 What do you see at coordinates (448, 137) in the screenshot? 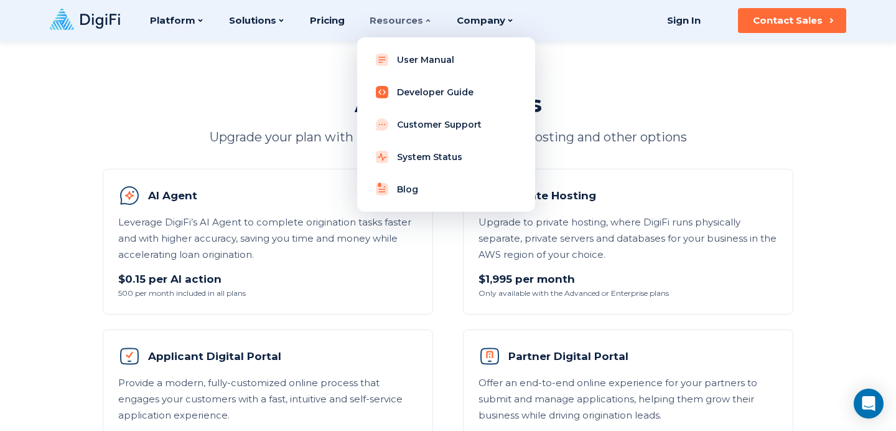
I see `p: Upgrade your plan with powerful AI, digital lending, hosting and other options` at bounding box center [448, 137].